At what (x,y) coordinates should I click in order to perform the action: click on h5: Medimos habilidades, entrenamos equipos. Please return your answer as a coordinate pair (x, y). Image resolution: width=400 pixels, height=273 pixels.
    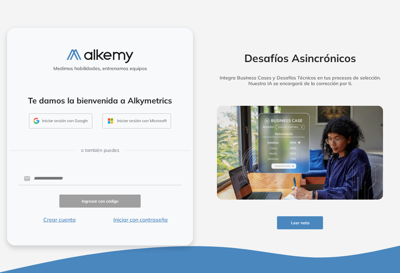
    Looking at the image, I should click on (100, 68).